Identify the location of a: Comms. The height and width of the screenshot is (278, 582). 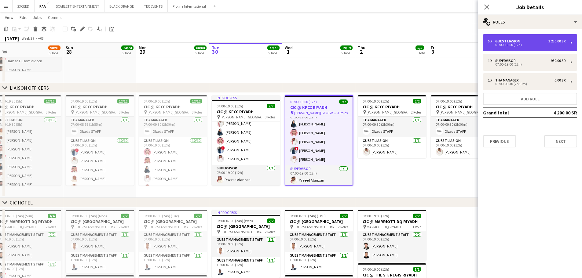
(55, 17).